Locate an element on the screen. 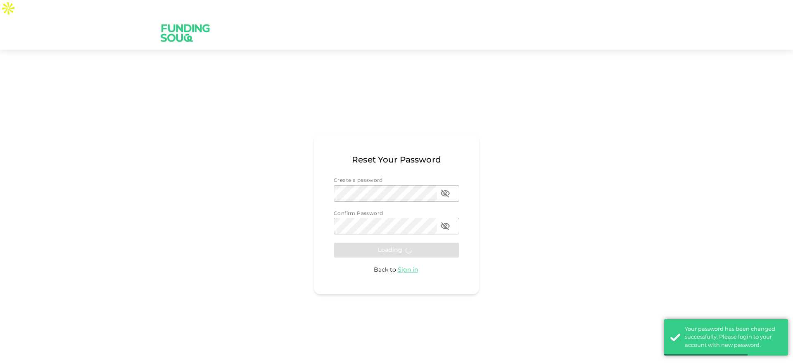 Image resolution: width=793 pixels, height=363 pixels. a: logo is located at coordinates (185, 33).